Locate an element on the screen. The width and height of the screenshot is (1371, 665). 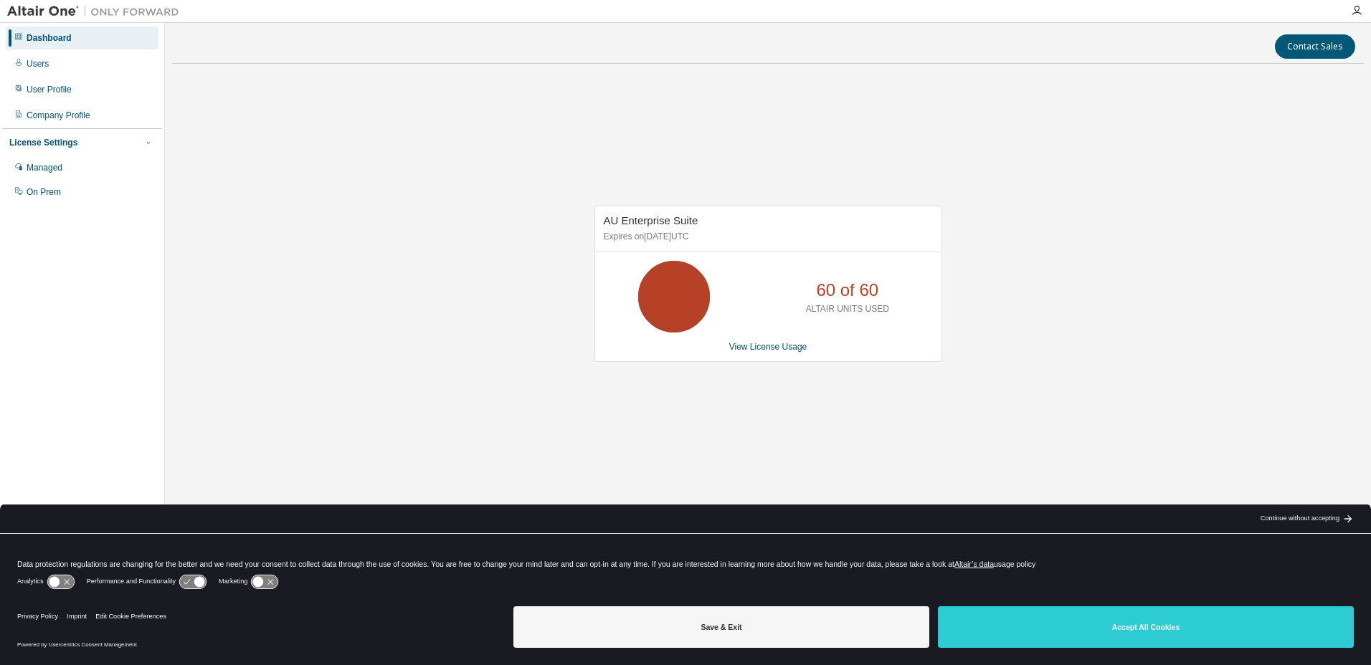
div: User Profile is located at coordinates (49, 90).